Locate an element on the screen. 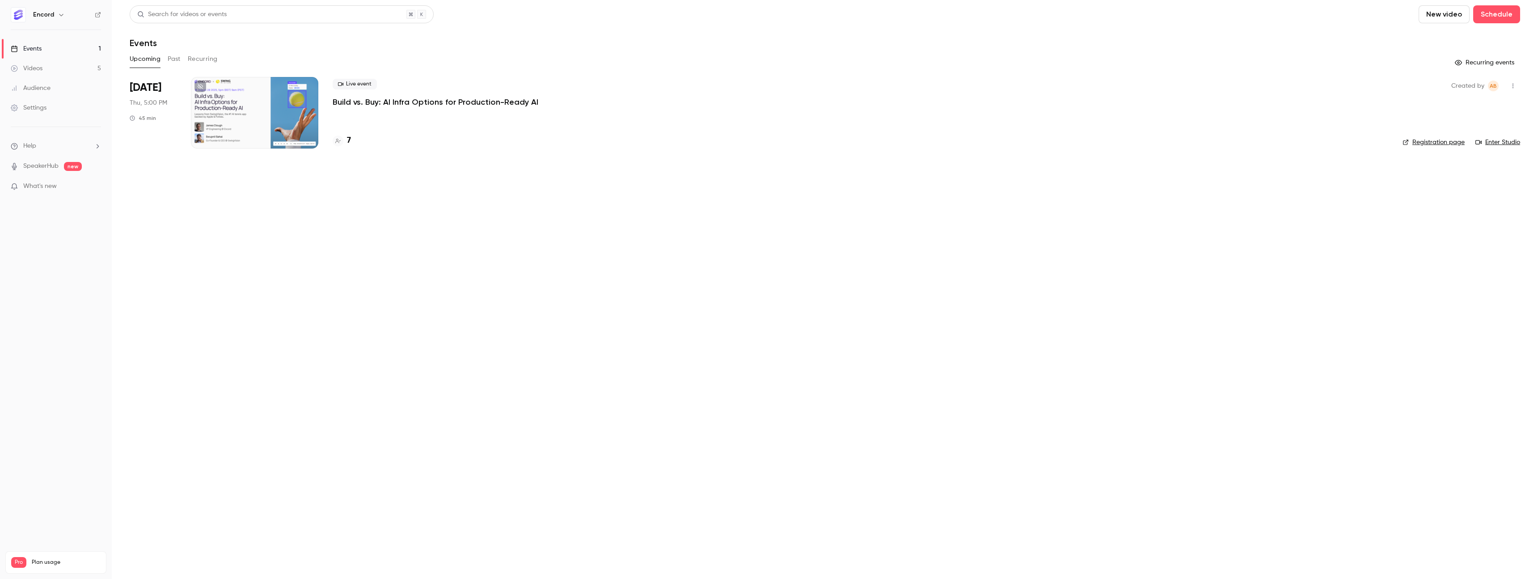  button: Past is located at coordinates (174, 59).